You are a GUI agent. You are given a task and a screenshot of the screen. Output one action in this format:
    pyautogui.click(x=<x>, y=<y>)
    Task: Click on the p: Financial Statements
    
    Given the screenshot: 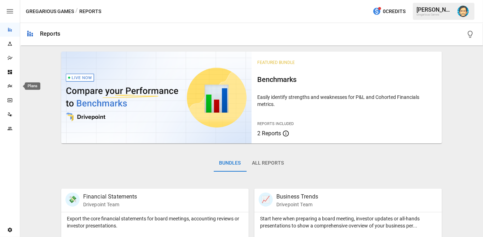 What is the action you would take?
    pyautogui.click(x=110, y=197)
    